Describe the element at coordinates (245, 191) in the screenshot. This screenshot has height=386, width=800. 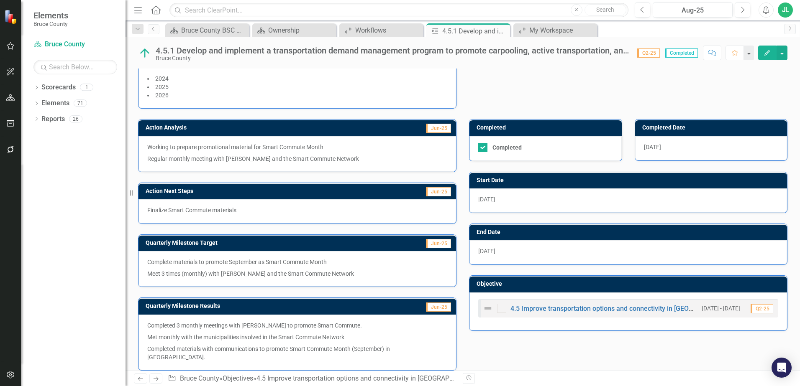
I see `h3: Action Next Steps` at that location.